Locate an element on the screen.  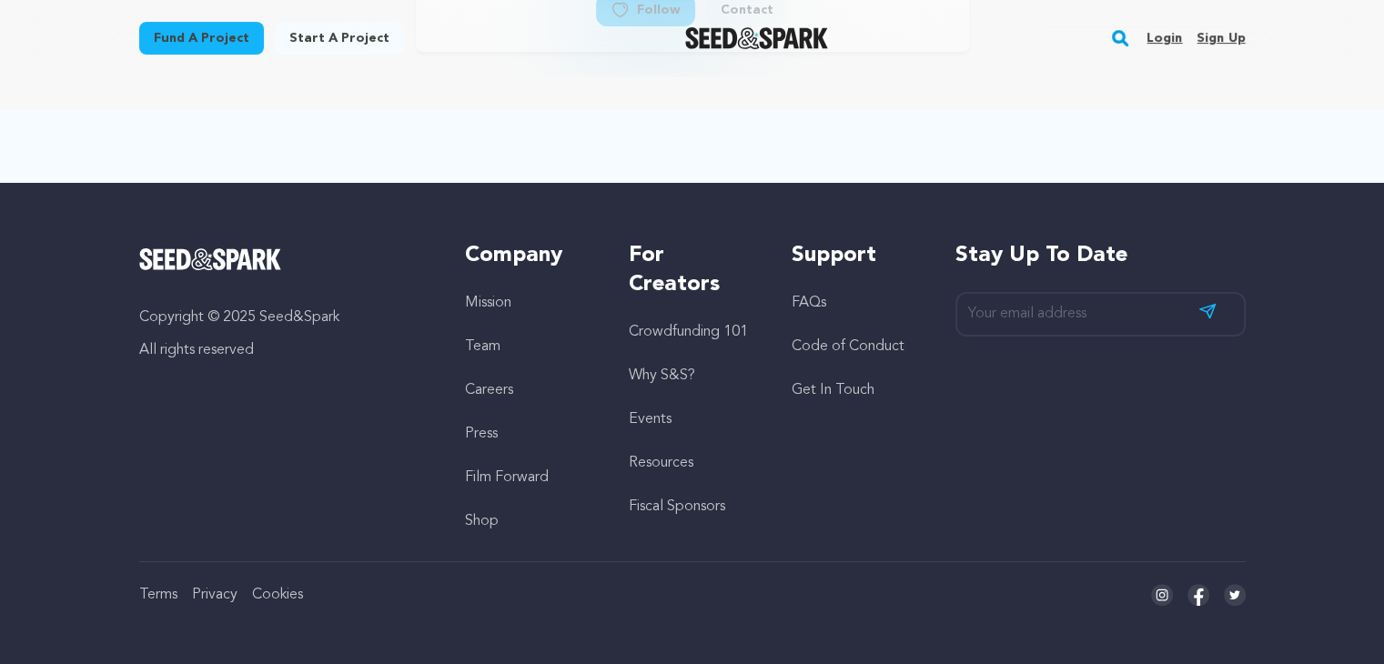
a: Get In Touch is located at coordinates (833, 390).